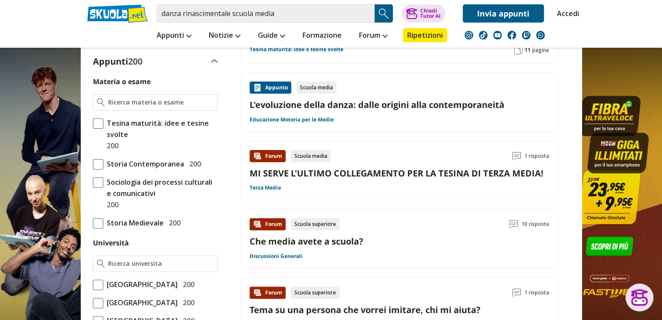  I want to click on a: Appunti, so click(174, 36).